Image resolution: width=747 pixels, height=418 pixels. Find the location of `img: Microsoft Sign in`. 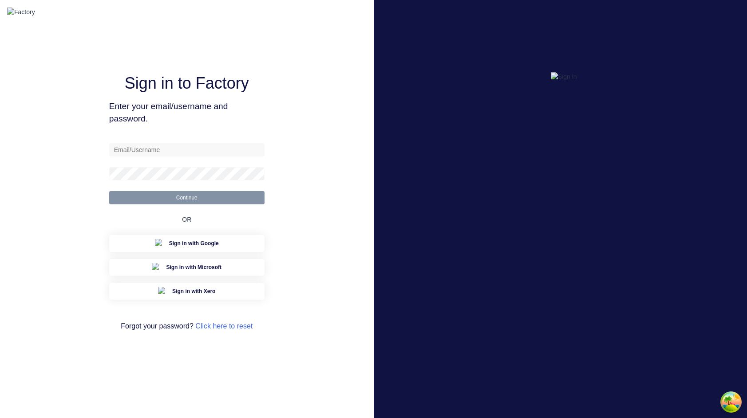

img: Microsoft Sign in is located at coordinates (156, 268).